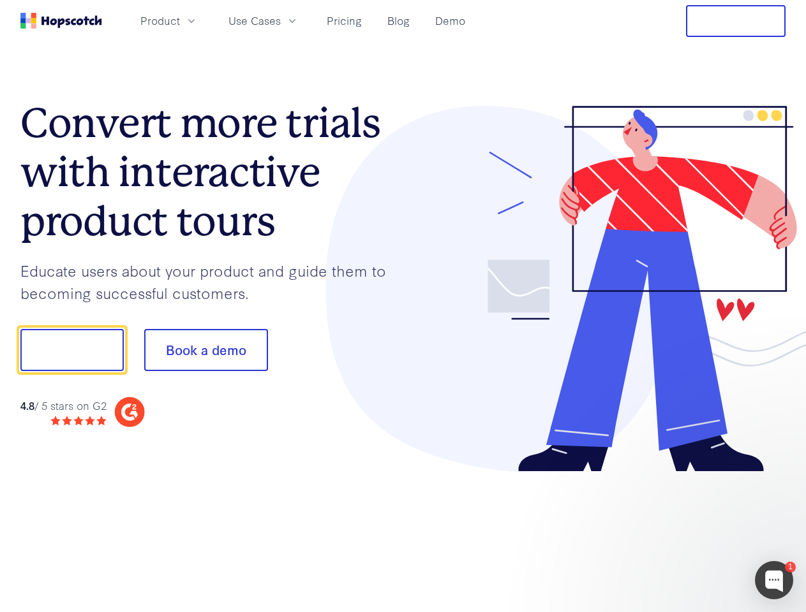  Describe the element at coordinates (254, 20) in the screenshot. I see `span: Use Cases` at that location.